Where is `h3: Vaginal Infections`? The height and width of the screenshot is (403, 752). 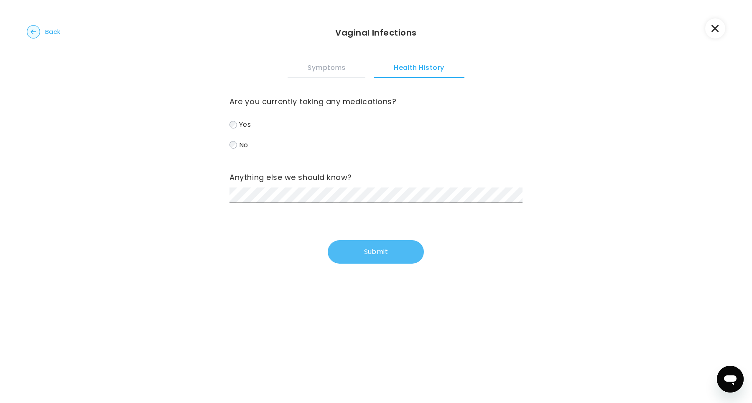 h3: Vaginal Infections is located at coordinates (376, 33).